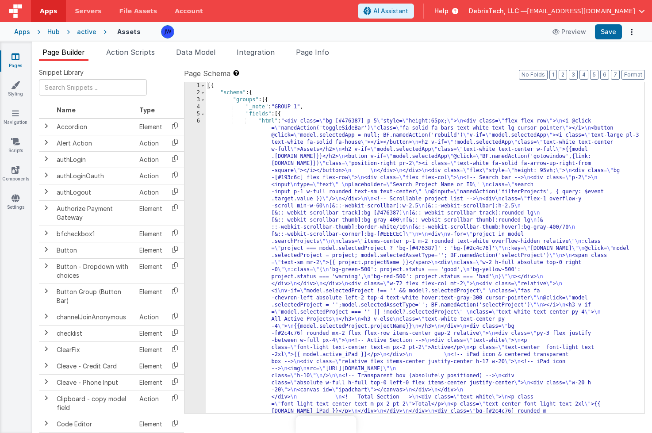 The height and width of the screenshot is (433, 652). Describe the element at coordinates (386, 11) in the screenshot. I see `button: AI Assistant` at that location.